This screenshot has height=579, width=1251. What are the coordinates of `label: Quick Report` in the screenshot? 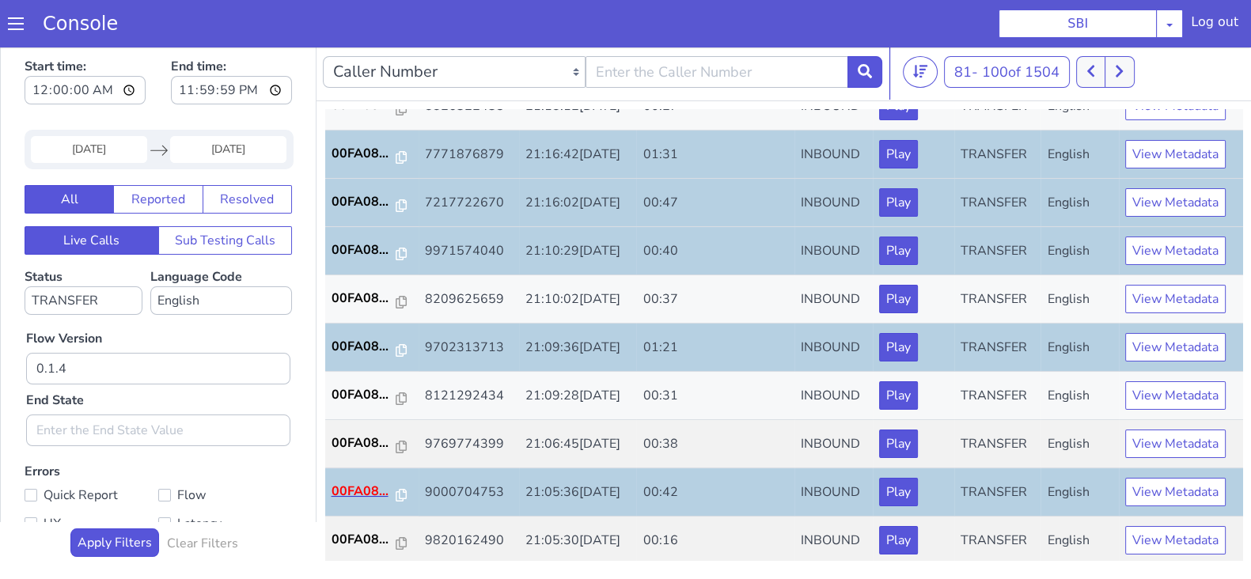 It's located at (91, 452).